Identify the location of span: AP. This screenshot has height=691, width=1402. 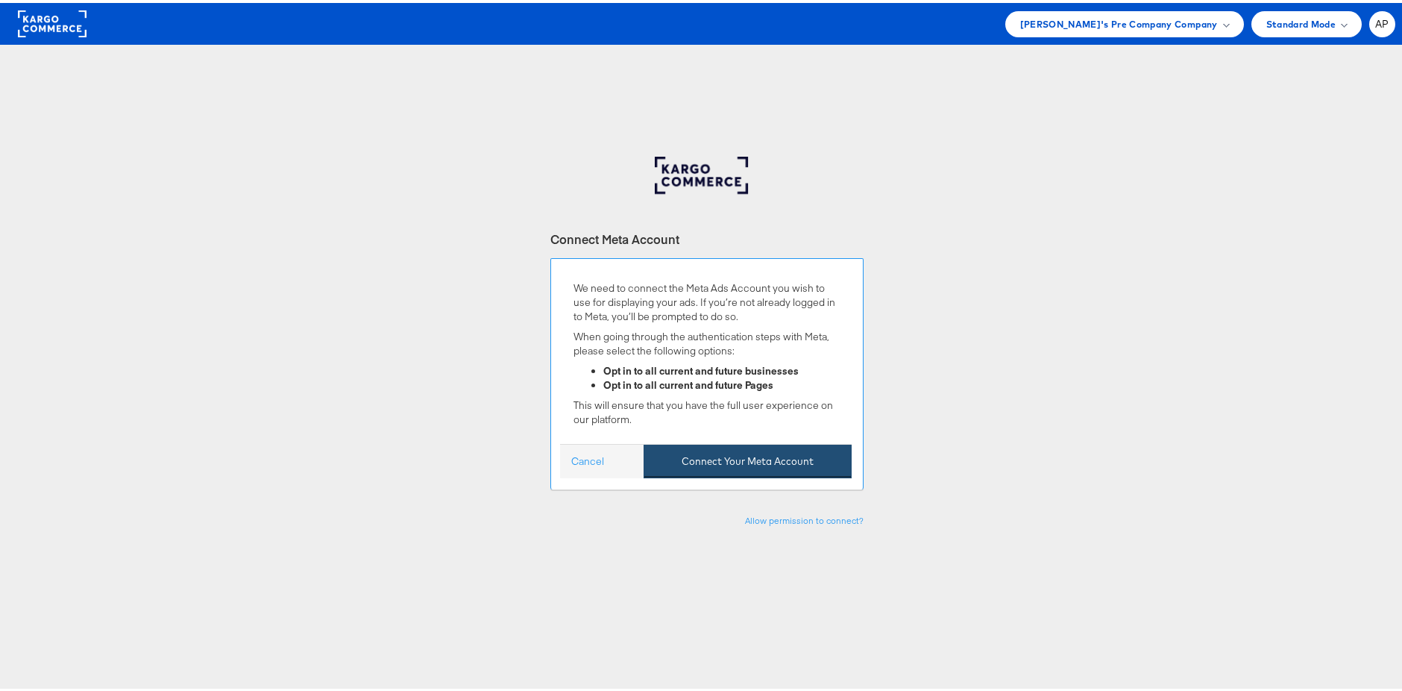
(1382, 21).